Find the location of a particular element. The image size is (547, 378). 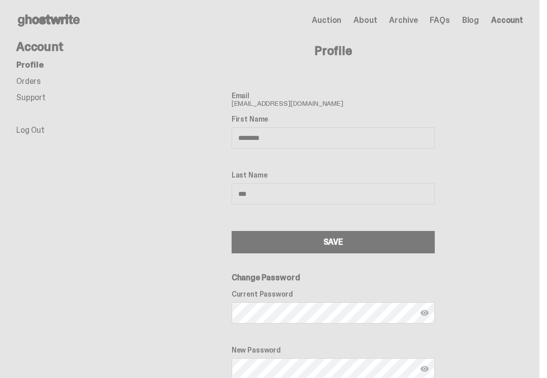

a: Archive is located at coordinates (403, 20).